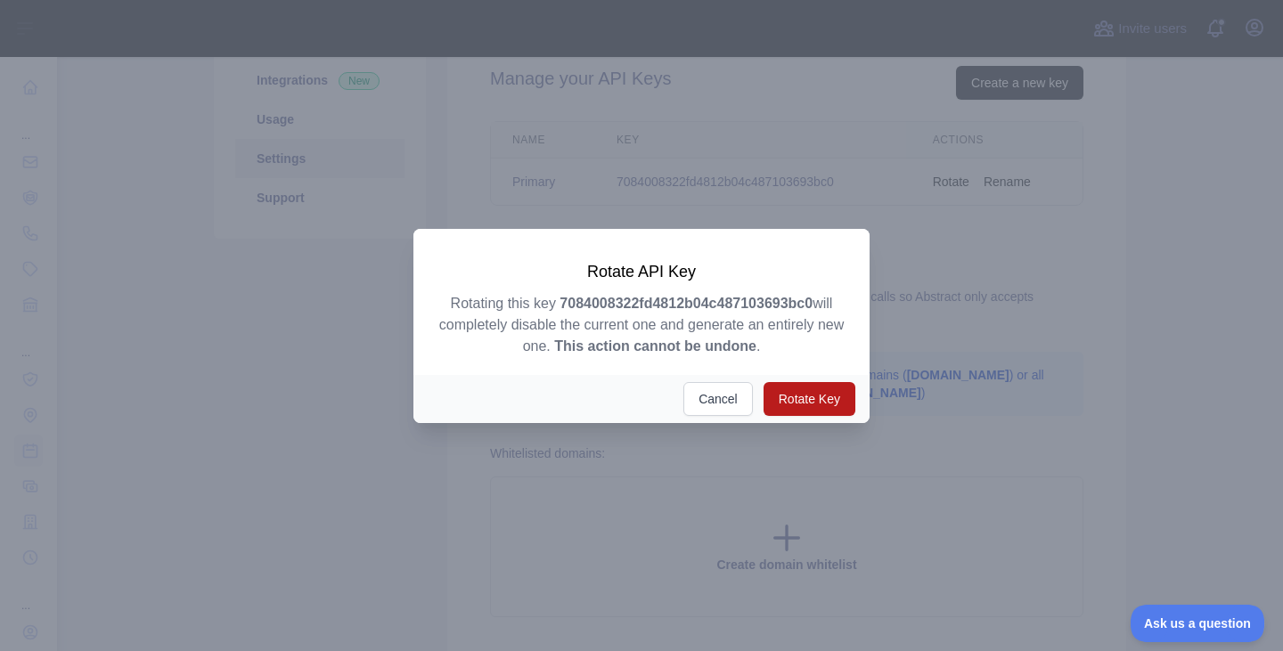  What do you see at coordinates (655, 346) in the screenshot?
I see `strong: This action cannot be undone` at bounding box center [655, 346].